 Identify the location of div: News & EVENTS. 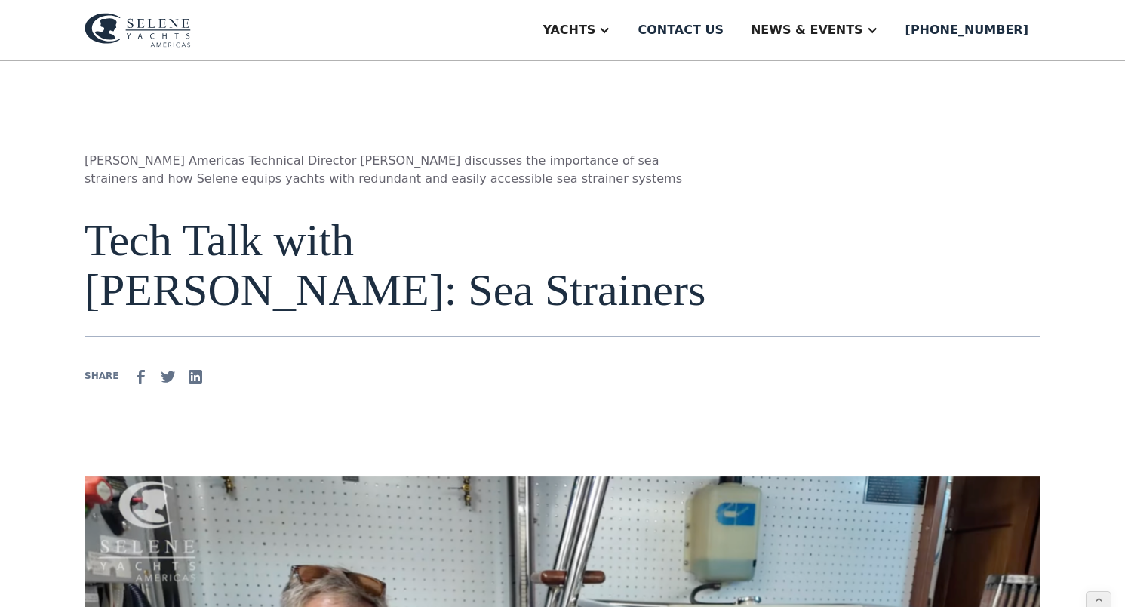
(807, 30).